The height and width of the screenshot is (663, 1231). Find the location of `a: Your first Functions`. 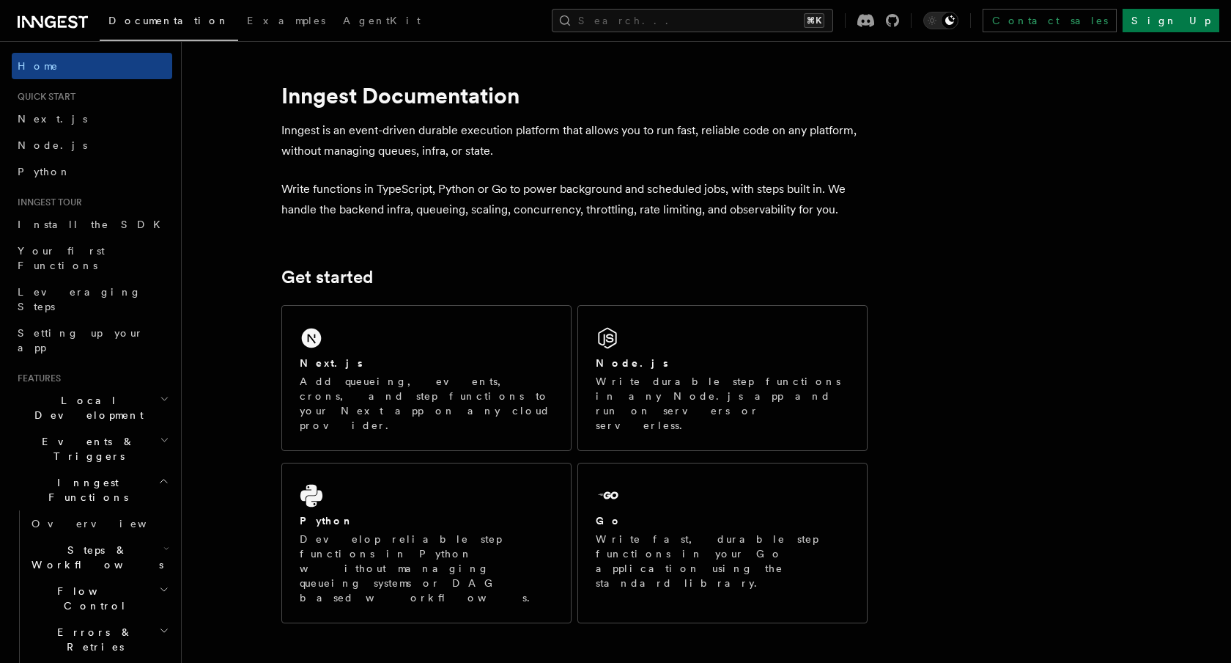

a: Your first Functions is located at coordinates (92, 258).